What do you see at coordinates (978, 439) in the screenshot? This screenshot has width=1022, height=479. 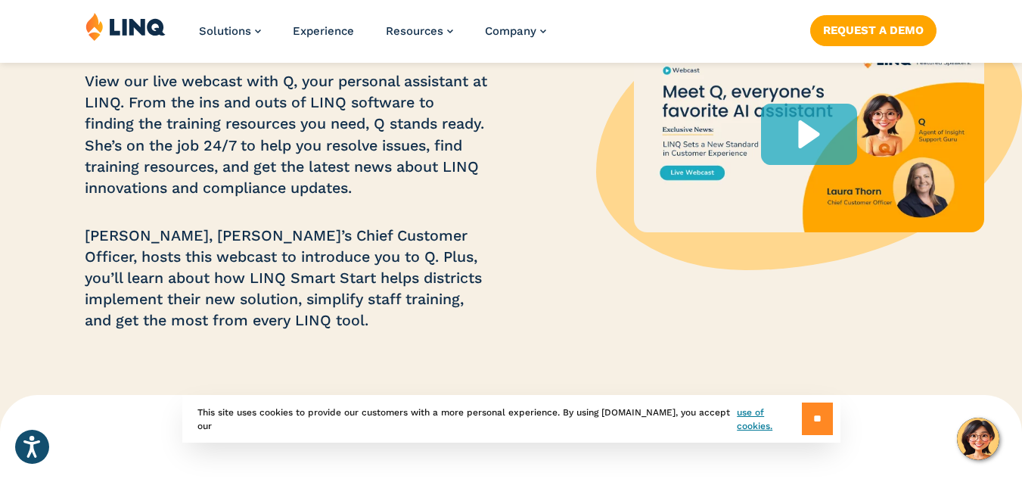 I see `button: Hello, have a question? Let’s chat.` at bounding box center [978, 439].